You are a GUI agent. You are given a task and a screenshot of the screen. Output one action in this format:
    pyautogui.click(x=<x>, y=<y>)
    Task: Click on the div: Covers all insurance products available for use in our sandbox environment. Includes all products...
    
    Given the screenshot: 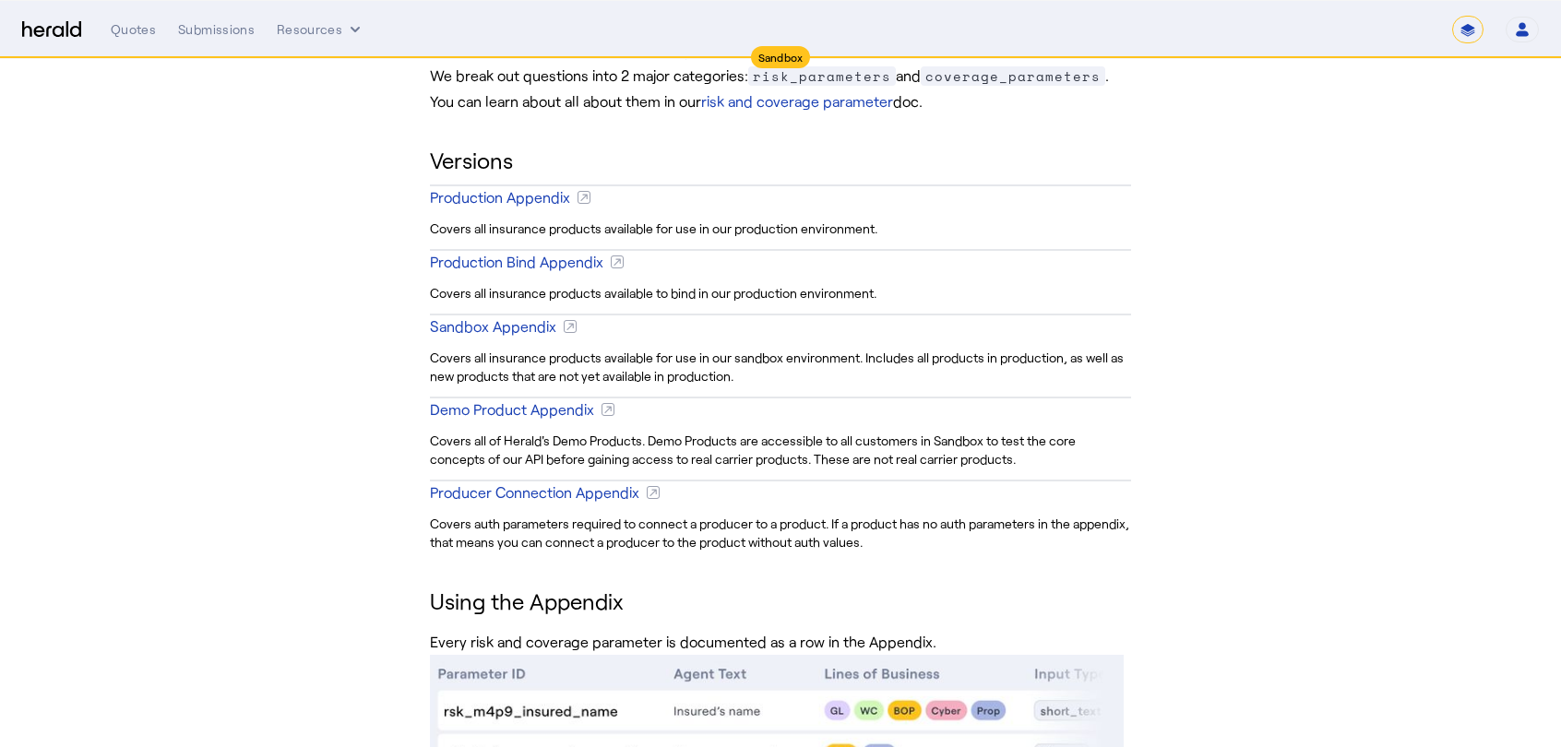 What is the action you would take?
    pyautogui.click(x=781, y=367)
    